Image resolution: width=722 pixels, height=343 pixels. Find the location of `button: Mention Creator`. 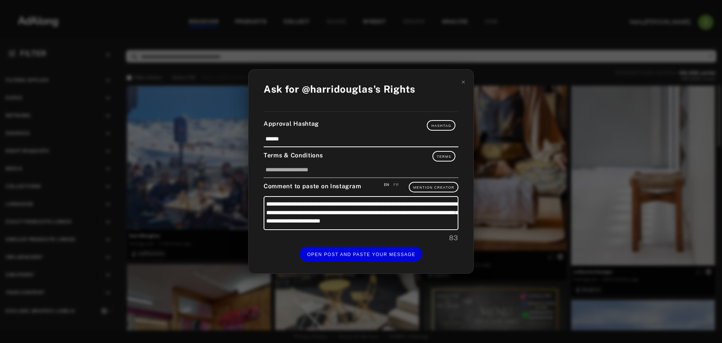

button: Mention Creator is located at coordinates (434, 187).